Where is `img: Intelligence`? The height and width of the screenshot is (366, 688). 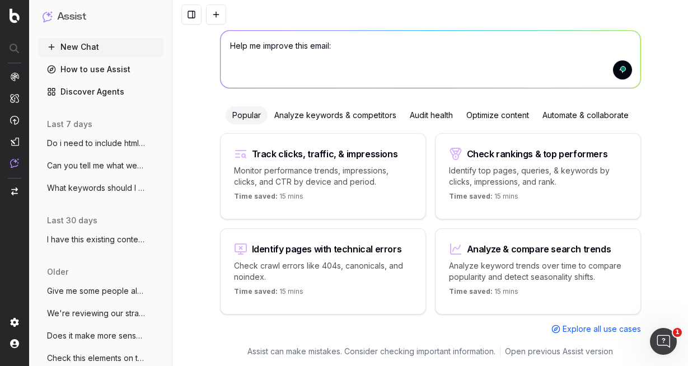 img: Intelligence is located at coordinates (15, 98).